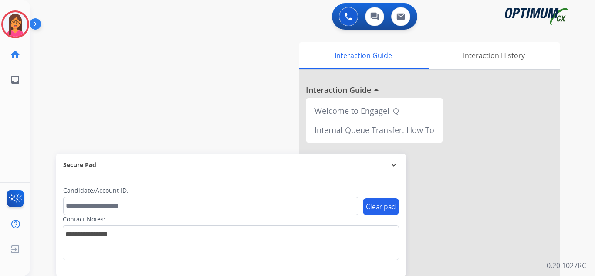 Image resolution: width=595 pixels, height=276 pixels. What do you see at coordinates (15, 24) in the screenshot?
I see `img: avatar` at bounding box center [15, 24].